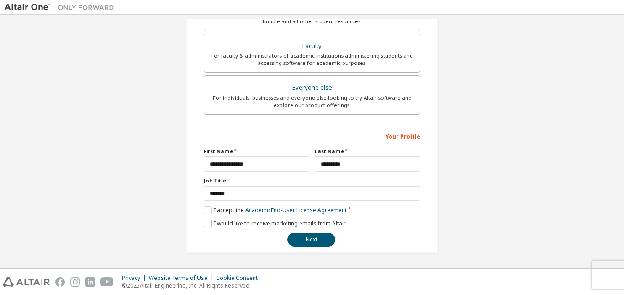 The image size is (624, 295). I want to click on label: I accept the, so click(275, 210).